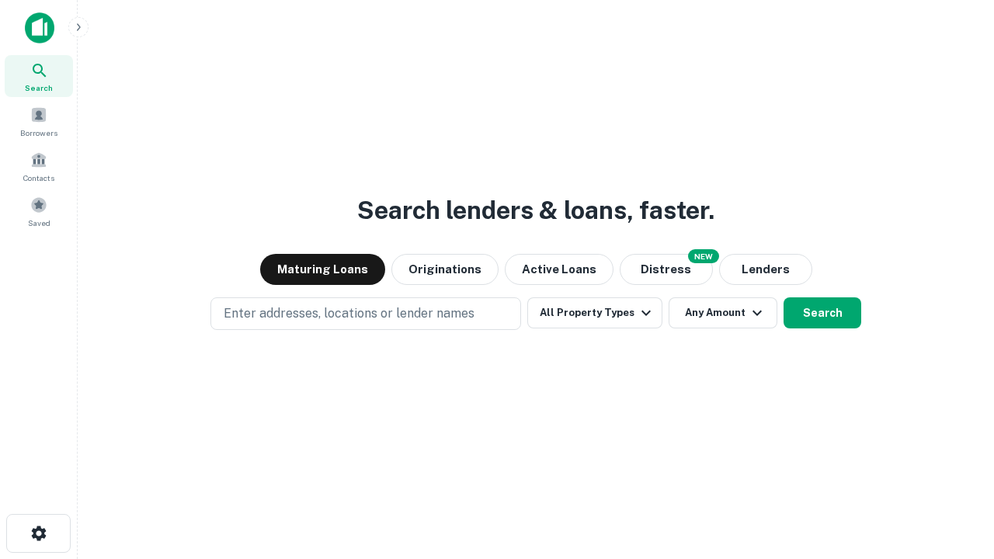 Image resolution: width=994 pixels, height=559 pixels. What do you see at coordinates (39, 76) in the screenshot?
I see `div: Search` at bounding box center [39, 76].